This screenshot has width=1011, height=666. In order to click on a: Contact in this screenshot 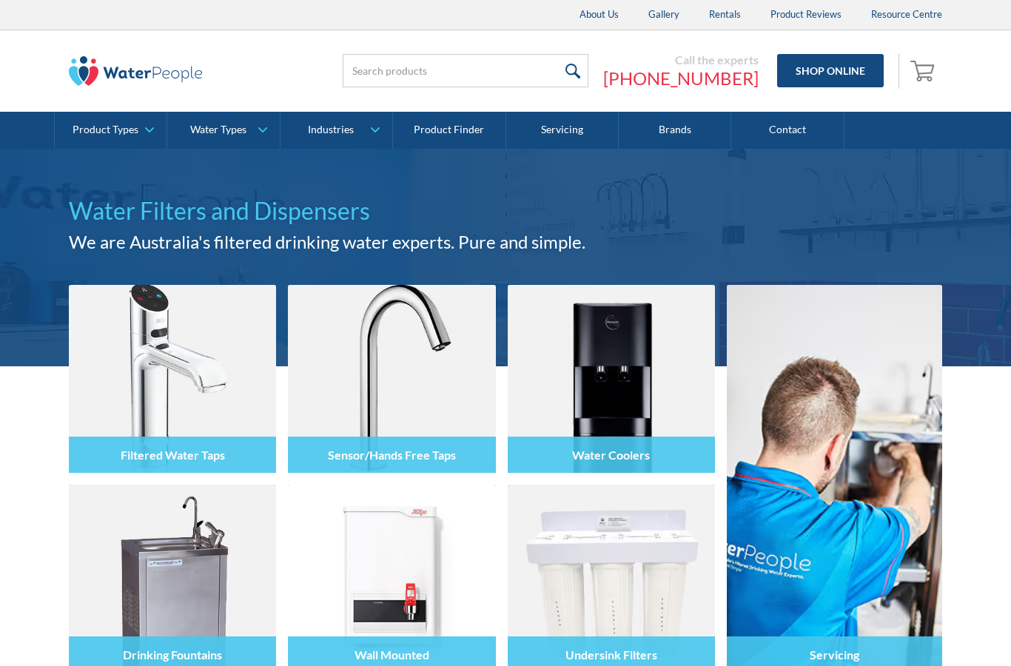, I will do `click(787, 130)`.